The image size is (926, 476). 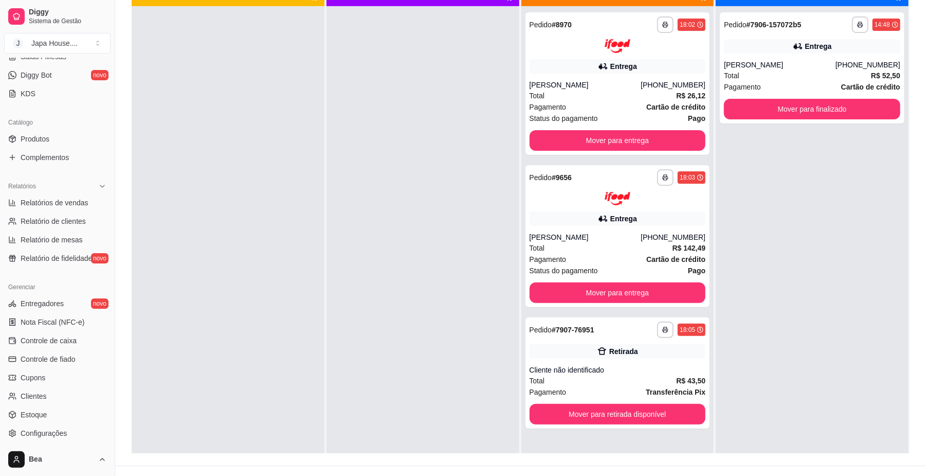 I want to click on button: Mover para finalizado, so click(x=812, y=109).